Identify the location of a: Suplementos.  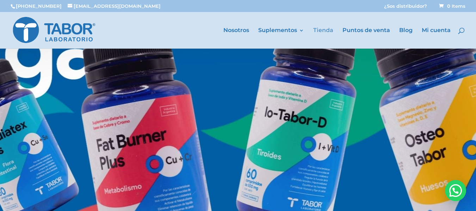
(281, 38).